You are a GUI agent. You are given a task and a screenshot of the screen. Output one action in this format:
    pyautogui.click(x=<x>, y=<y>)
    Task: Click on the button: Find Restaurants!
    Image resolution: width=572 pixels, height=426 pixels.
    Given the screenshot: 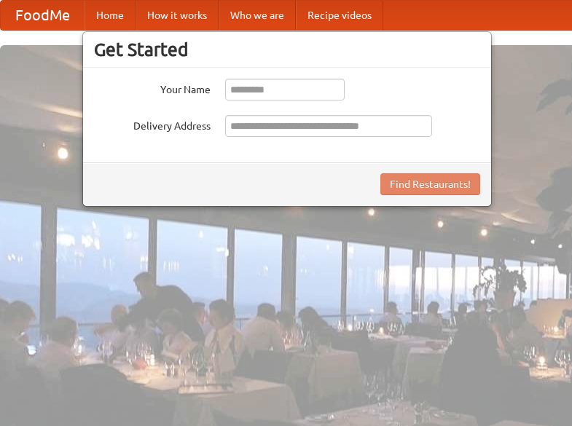 What is the action you would take?
    pyautogui.click(x=430, y=184)
    